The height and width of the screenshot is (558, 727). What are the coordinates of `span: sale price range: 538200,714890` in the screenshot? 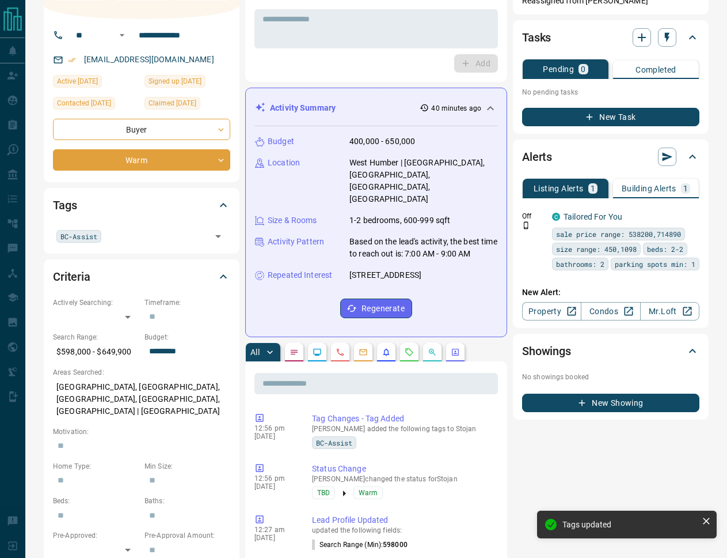 It's located at (619, 234).